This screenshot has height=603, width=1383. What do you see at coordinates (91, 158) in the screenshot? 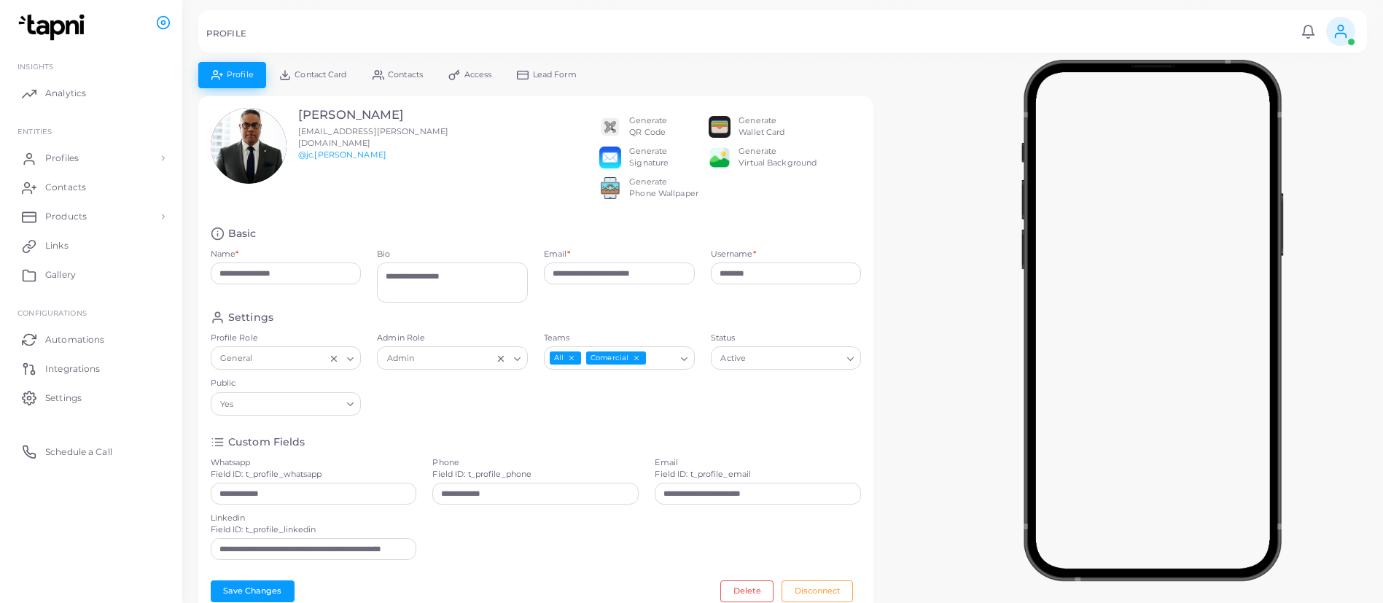
I see `a: Profiles` at bounding box center [91, 158].